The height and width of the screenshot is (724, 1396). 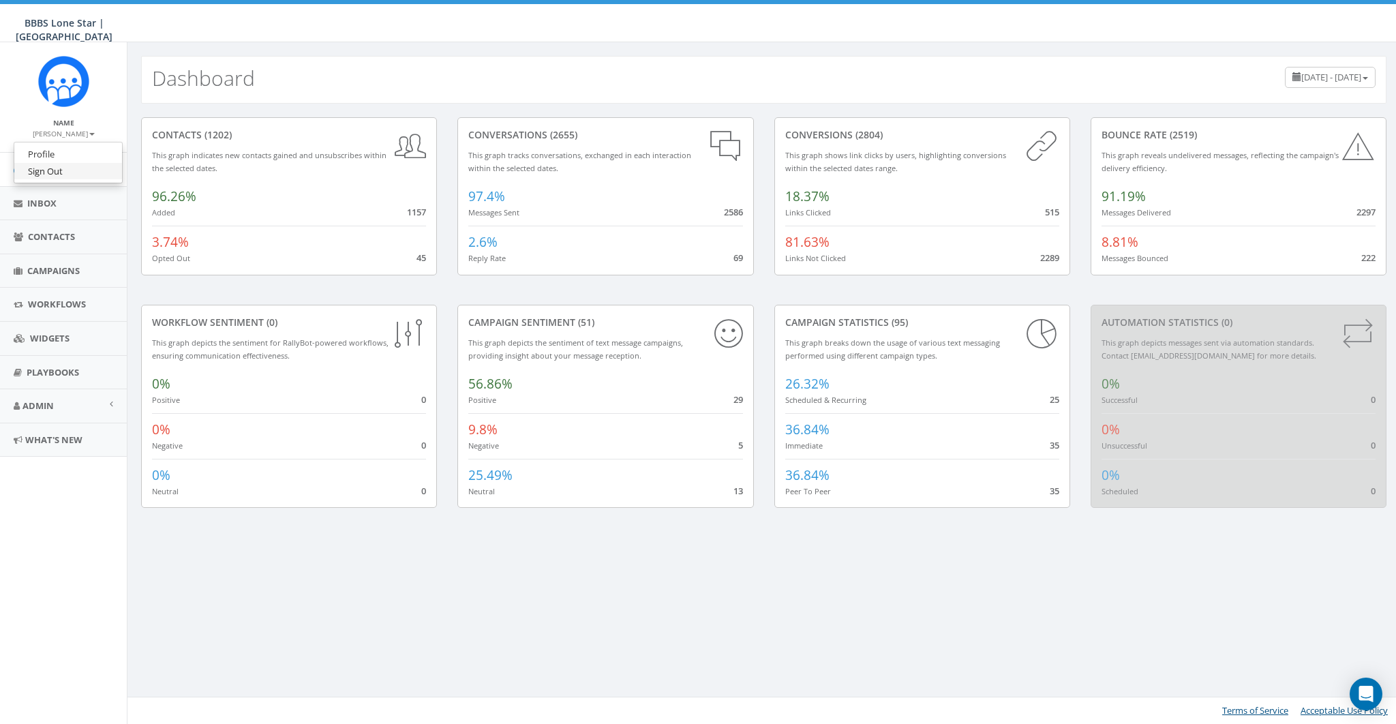 What do you see at coordinates (808, 491) in the screenshot?
I see `small: Peer To Peer` at bounding box center [808, 491].